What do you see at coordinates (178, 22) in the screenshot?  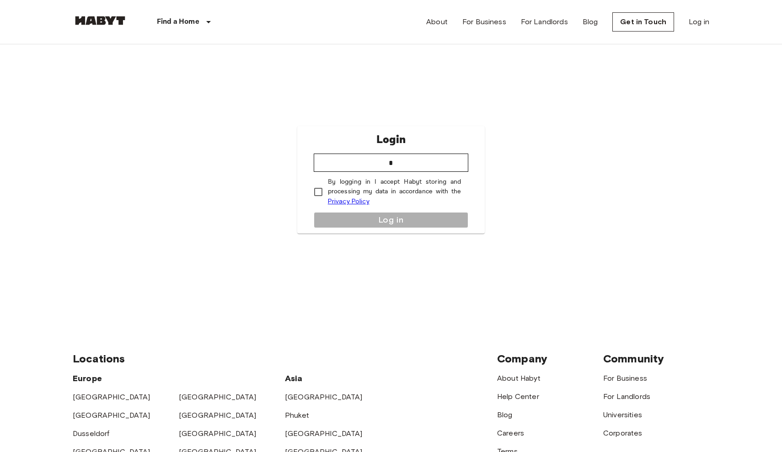 I see `p: Find a Home` at bounding box center [178, 22].